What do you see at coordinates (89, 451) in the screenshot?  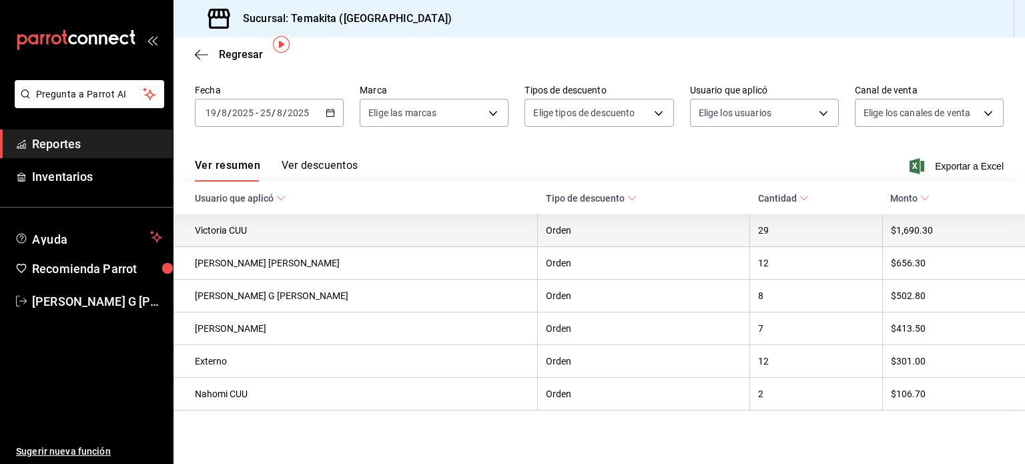 I see `span: Sugerir nueva función` at bounding box center [89, 451].